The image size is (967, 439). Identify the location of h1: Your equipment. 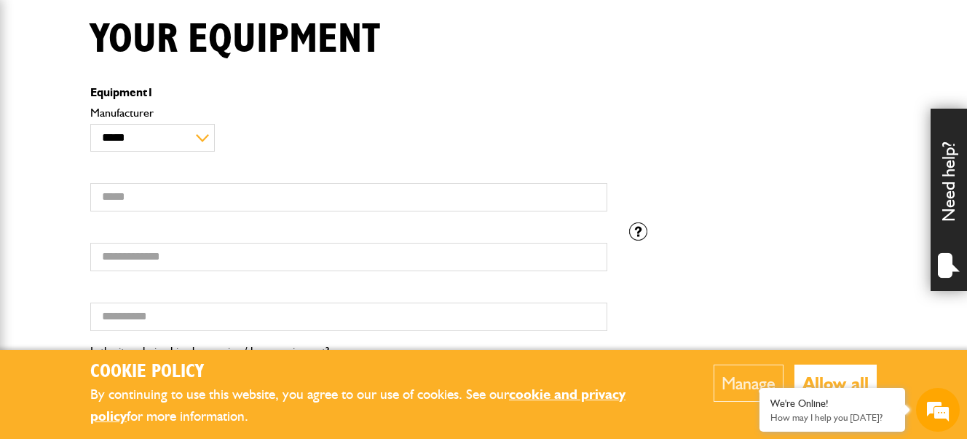
(235, 39).